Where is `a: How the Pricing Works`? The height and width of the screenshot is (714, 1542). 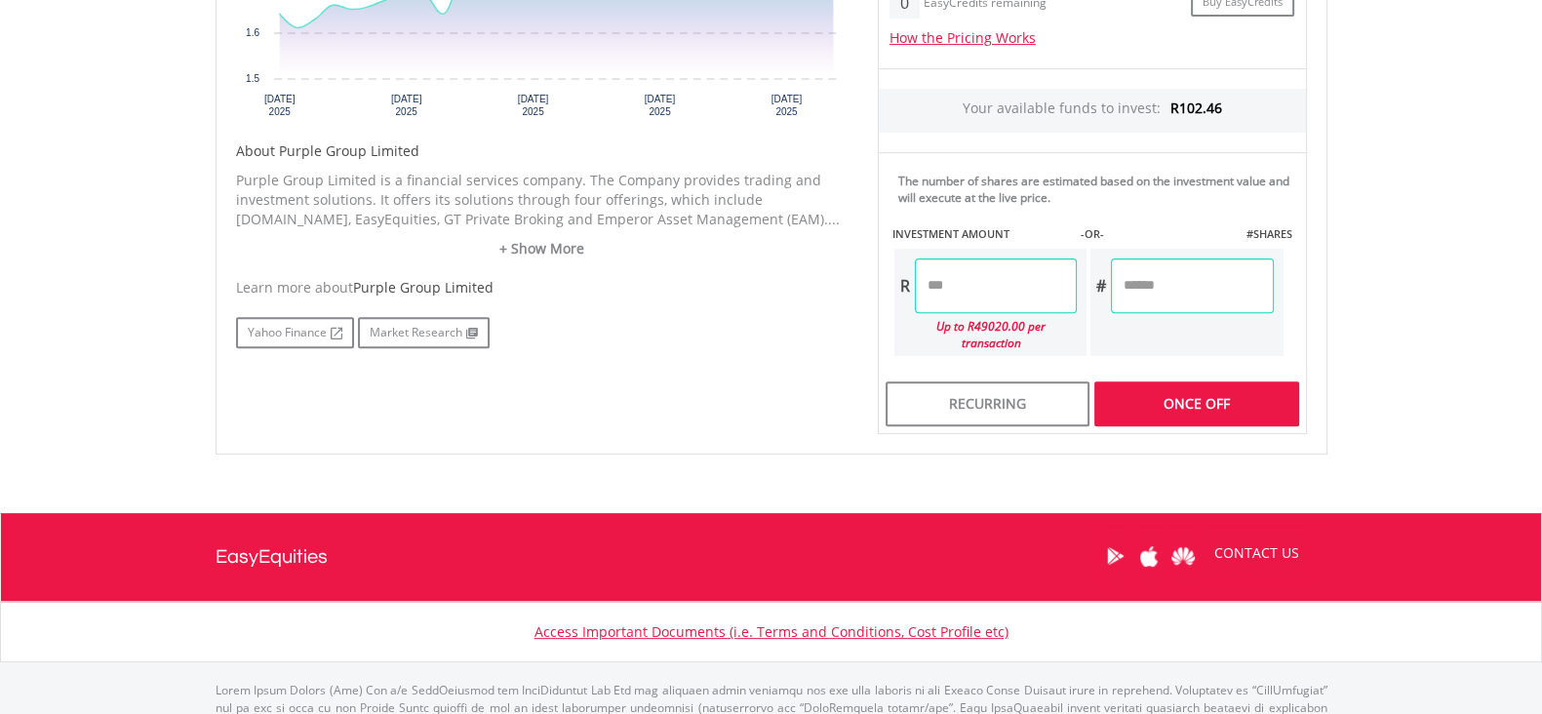
a: How the Pricing Works is located at coordinates (963, 37).